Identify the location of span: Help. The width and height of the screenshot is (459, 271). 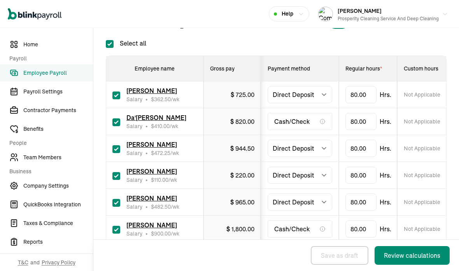
(288, 14).